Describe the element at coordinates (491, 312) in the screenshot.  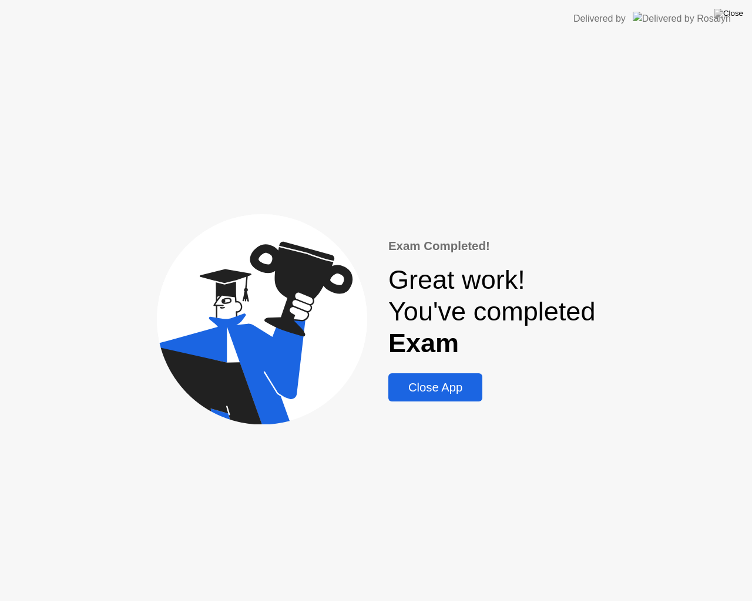
I see `div: Great work! You've completed` at that location.